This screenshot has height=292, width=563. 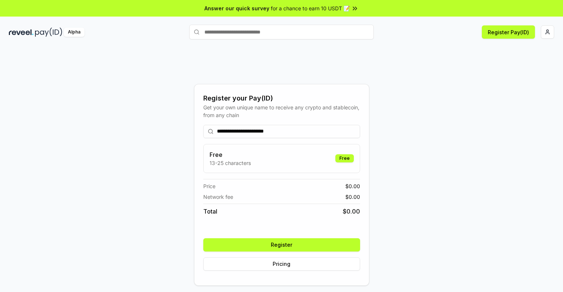 What do you see at coordinates (210, 212) in the screenshot?
I see `span: Total` at bounding box center [210, 212].